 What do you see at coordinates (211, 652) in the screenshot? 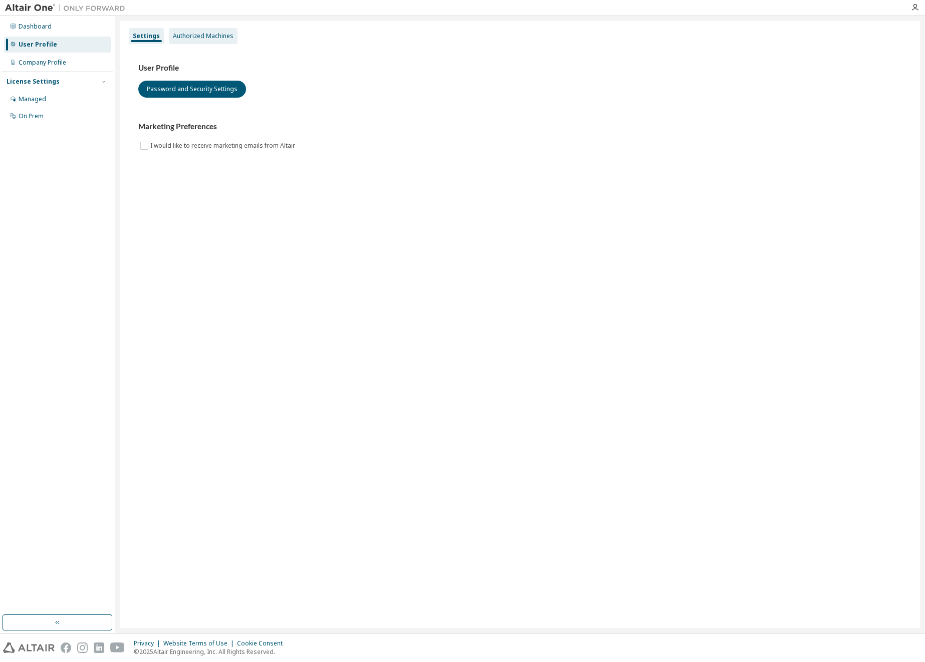
I see `p: © 2025 Altair Engineering, Inc. All Rights Reserved.` at bounding box center [211, 652].